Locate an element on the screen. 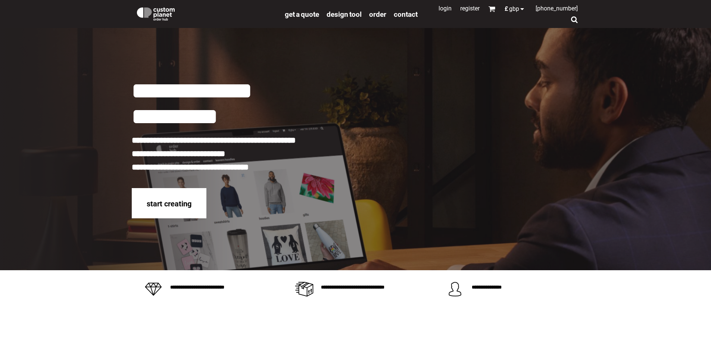  img: Custom Planet is located at coordinates (156, 13).